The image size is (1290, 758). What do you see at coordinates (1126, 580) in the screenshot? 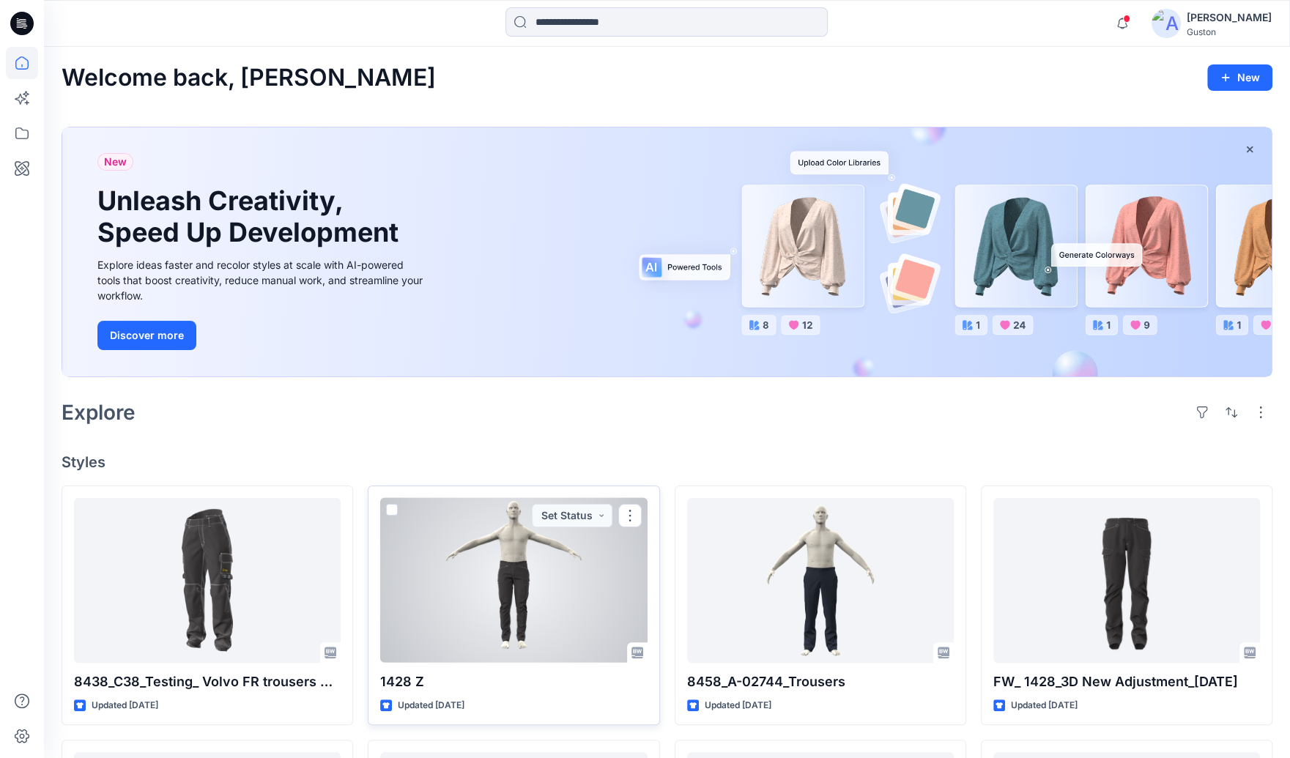
I see `a: FW_ 1428_3D New Adjustment_09-09-2025` at bounding box center [1126, 580].